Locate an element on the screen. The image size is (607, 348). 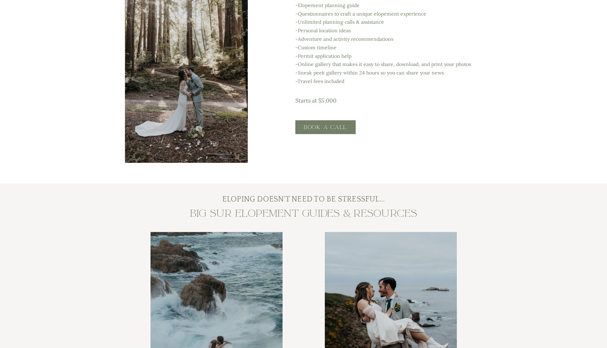
a: Book a call is located at coordinates (325, 127).